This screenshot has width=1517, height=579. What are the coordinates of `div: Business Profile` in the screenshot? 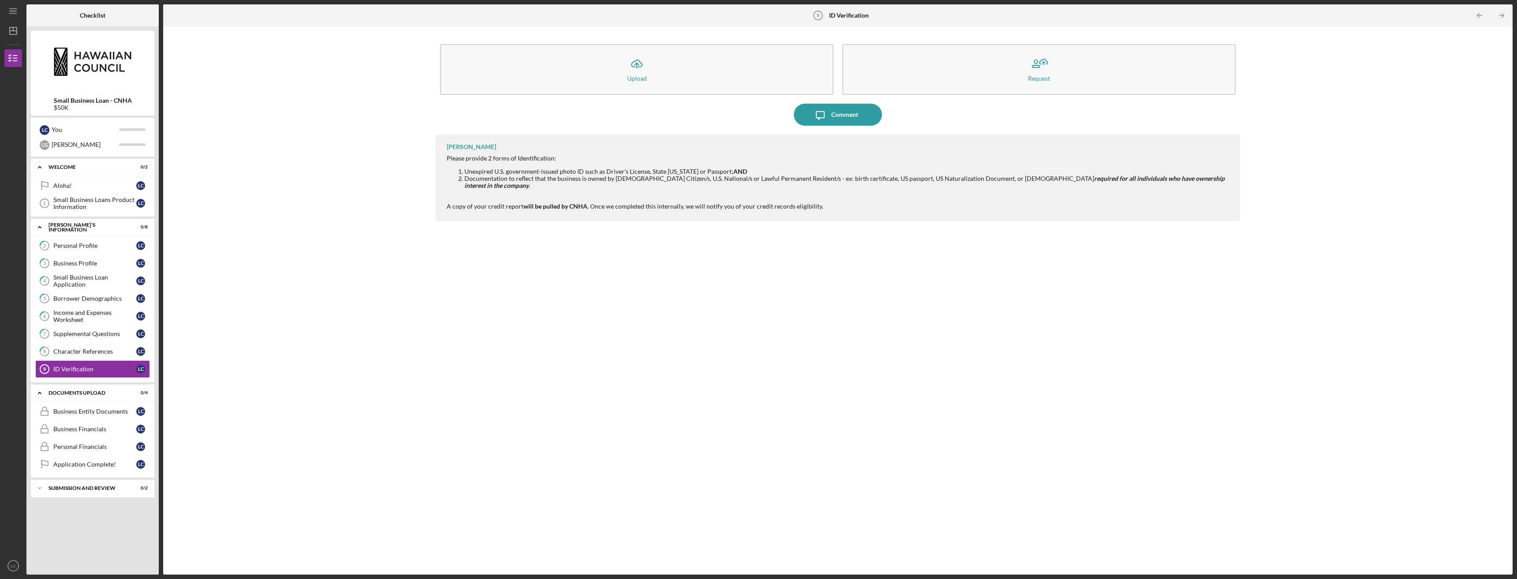 It's located at (95, 263).